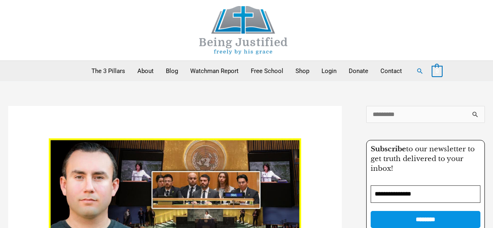 This screenshot has width=493, height=228. I want to click on span: to our newsletter to get truth delivered to your inbox!, so click(422, 159).